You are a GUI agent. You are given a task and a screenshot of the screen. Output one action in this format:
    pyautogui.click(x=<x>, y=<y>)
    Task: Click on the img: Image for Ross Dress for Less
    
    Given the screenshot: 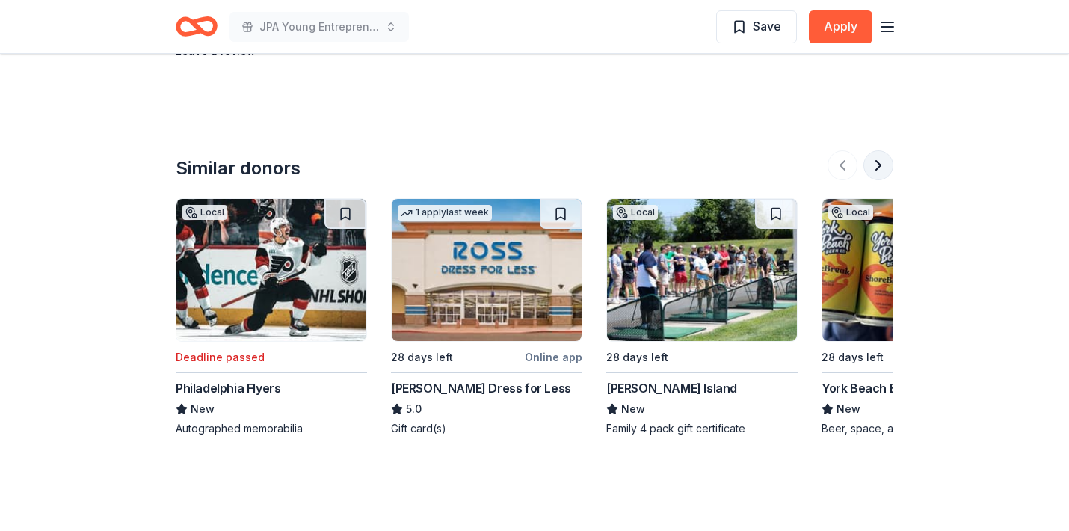 What is the action you would take?
    pyautogui.click(x=487, y=270)
    